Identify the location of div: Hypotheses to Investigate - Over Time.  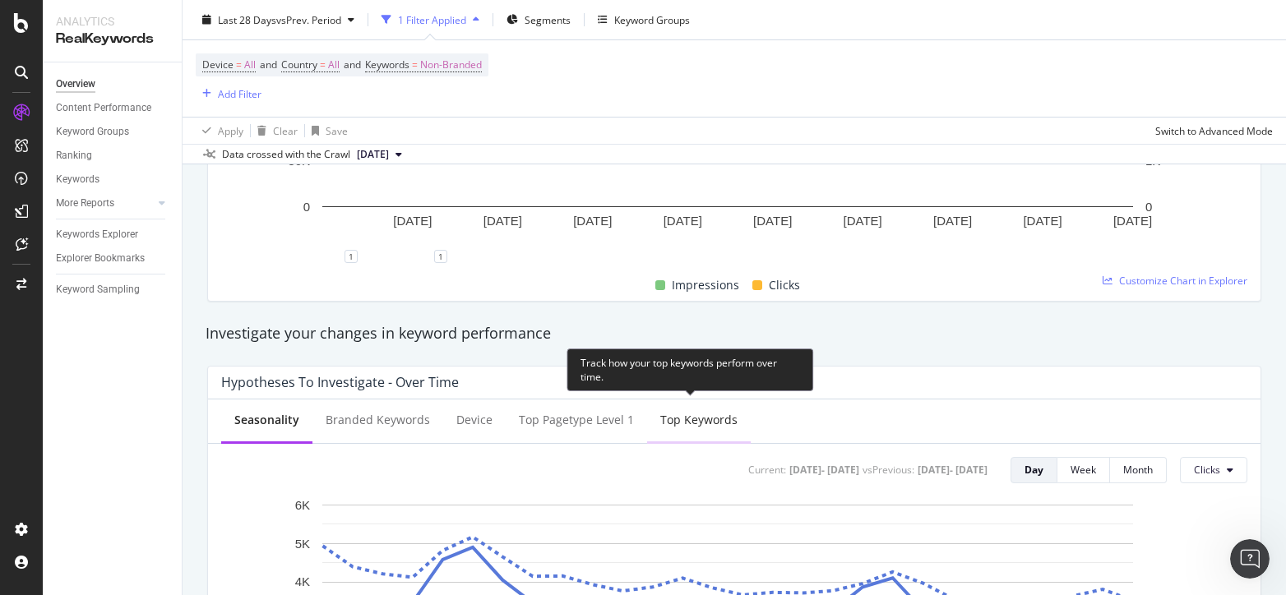
(340, 382).